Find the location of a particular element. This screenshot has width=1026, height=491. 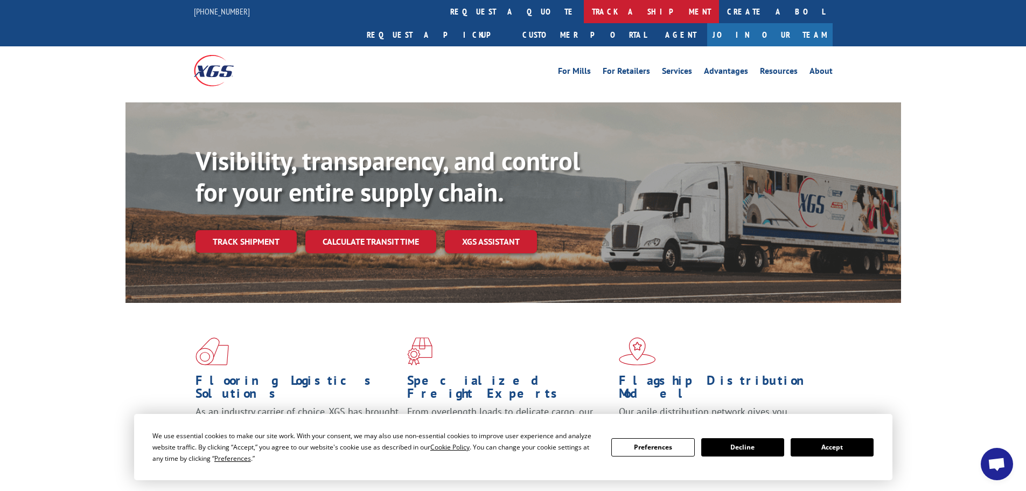

h1: Flagship Distribution Model is located at coordinates (720, 389).